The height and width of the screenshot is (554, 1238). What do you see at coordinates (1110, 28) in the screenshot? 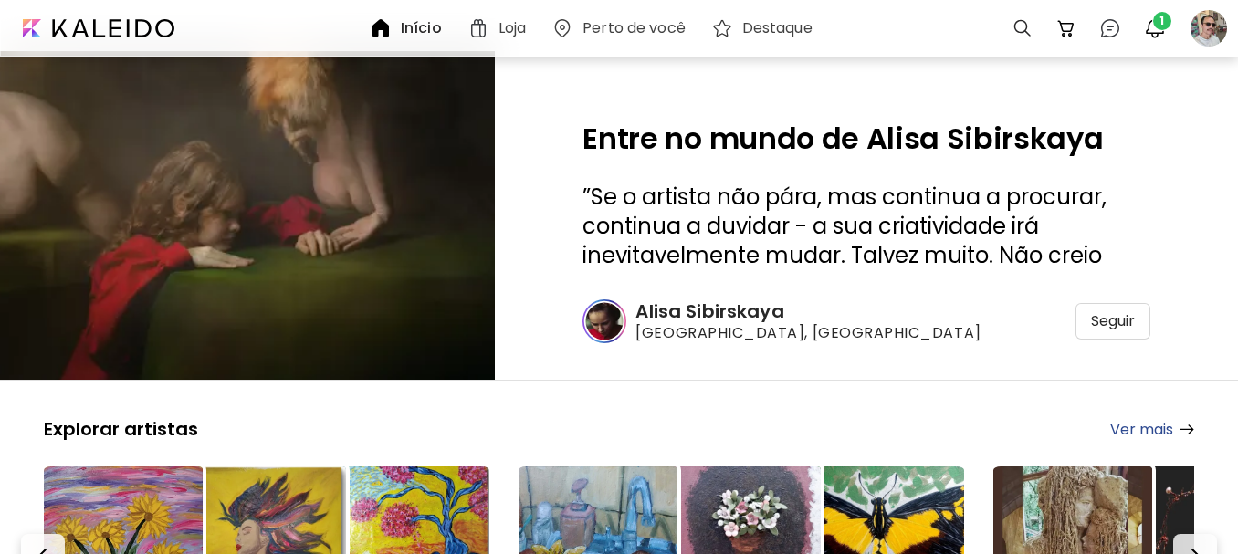
I see `img: chatIcon` at bounding box center [1110, 28].